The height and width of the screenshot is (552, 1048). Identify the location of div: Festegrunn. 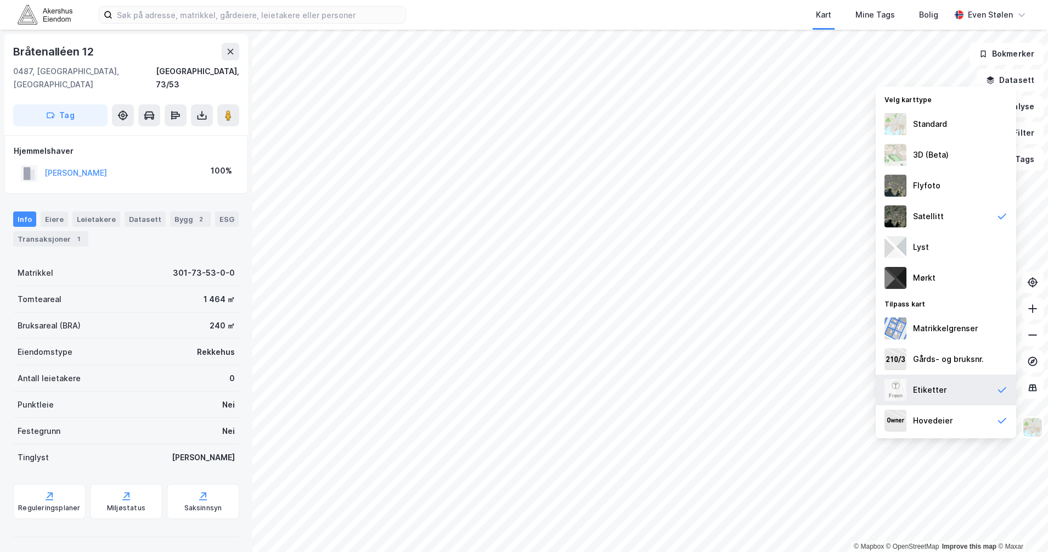
(39, 431).